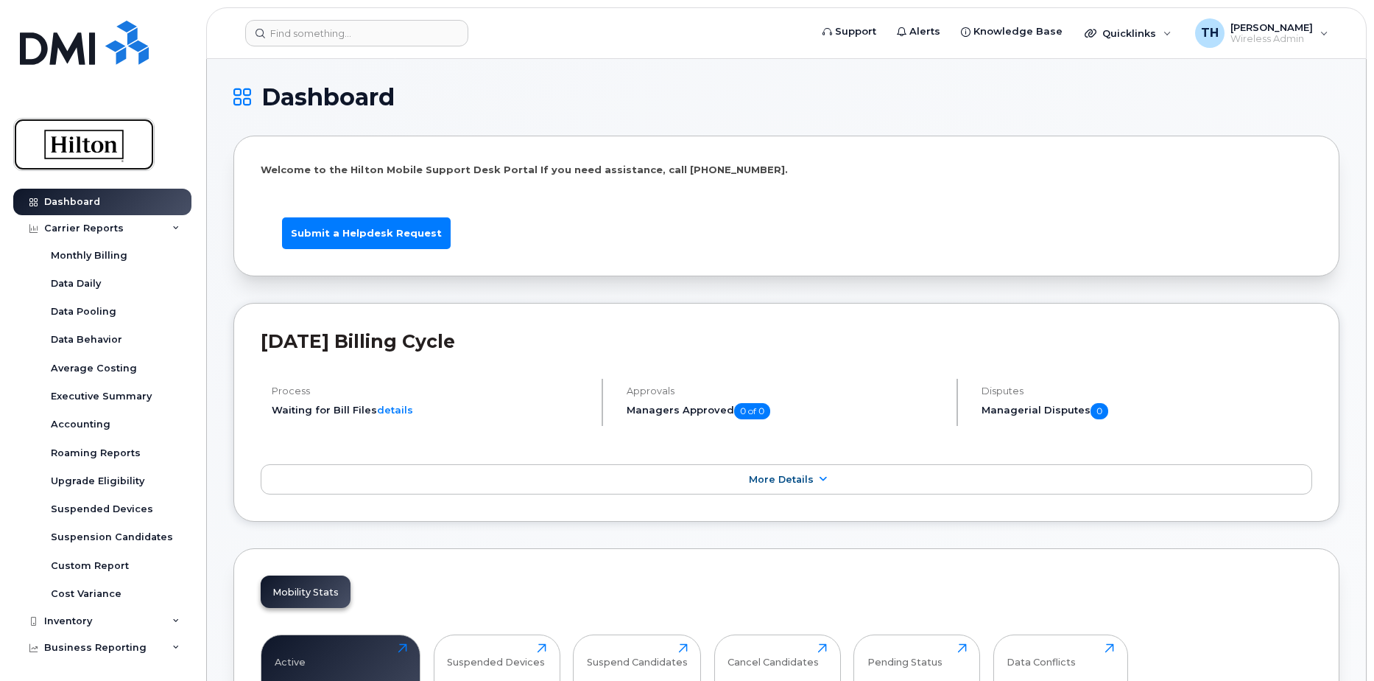 This screenshot has width=1374, height=681. I want to click on h4: Disputes, so click(1147, 390).